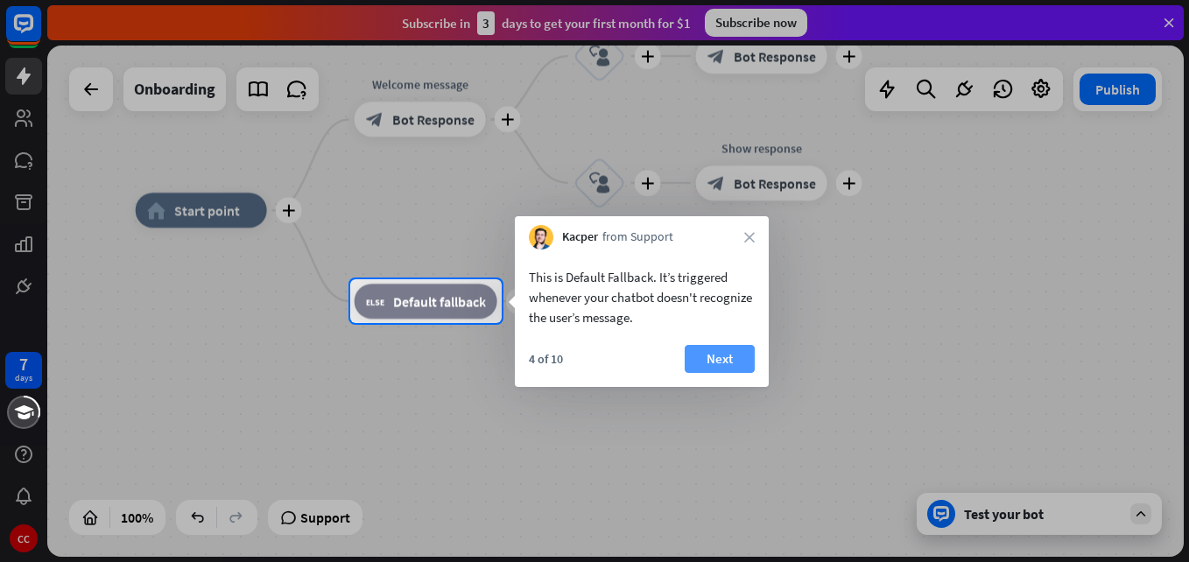  Describe the element at coordinates (440, 301) in the screenshot. I see `span: Default fallback` at that location.